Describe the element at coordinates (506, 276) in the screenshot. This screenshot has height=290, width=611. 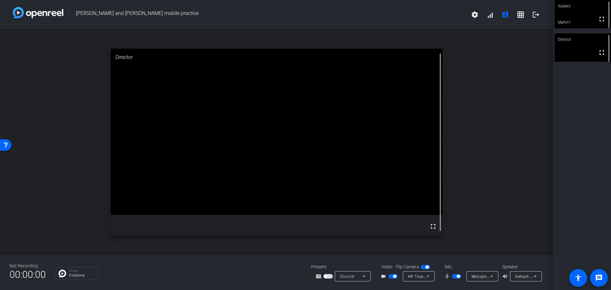
I see `mat-icon: volume_up` at that location.